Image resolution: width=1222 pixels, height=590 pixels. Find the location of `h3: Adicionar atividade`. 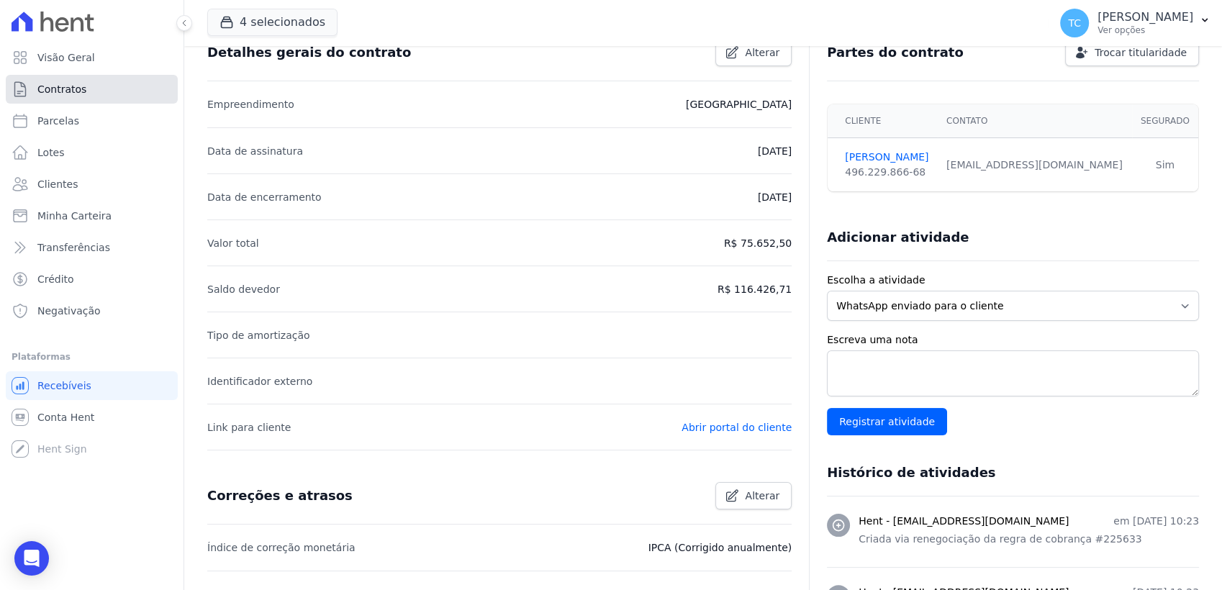

h3: Adicionar atividade is located at coordinates (898, 238).